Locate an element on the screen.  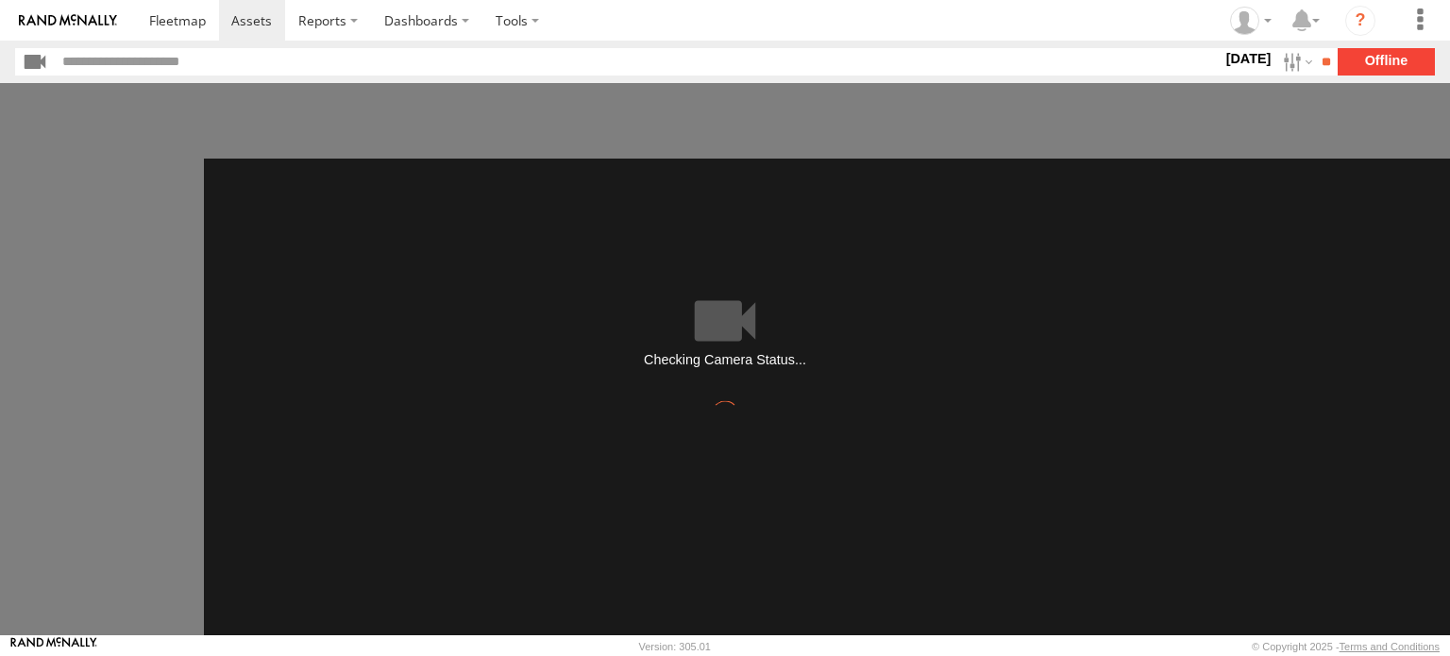
label: Search Filter Options is located at coordinates (1295, 61).